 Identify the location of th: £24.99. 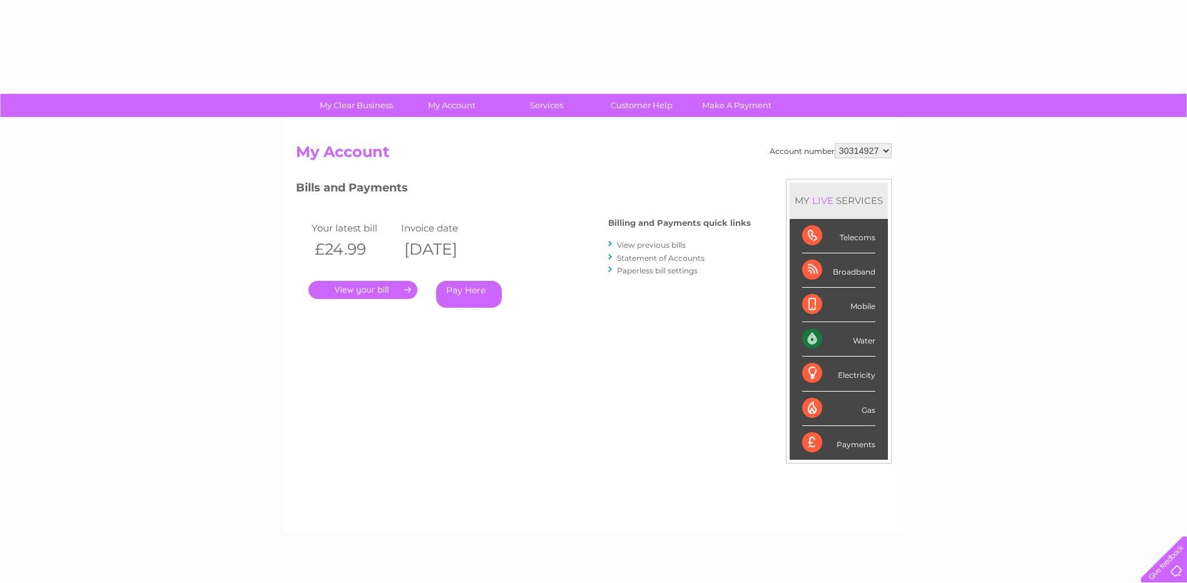
(354, 249).